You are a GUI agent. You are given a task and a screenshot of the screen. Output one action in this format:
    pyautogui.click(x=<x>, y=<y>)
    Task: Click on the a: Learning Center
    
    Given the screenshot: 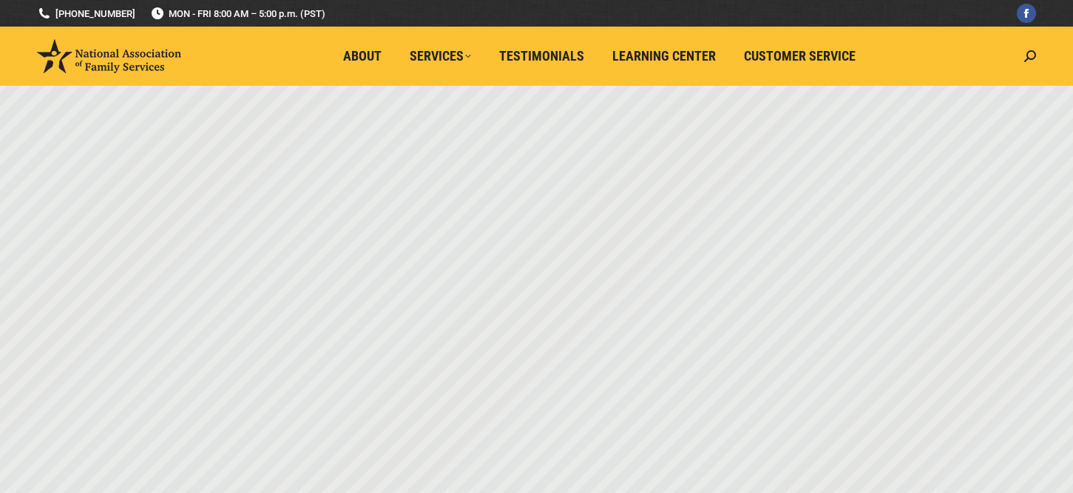 What is the action you would take?
    pyautogui.click(x=664, y=56)
    